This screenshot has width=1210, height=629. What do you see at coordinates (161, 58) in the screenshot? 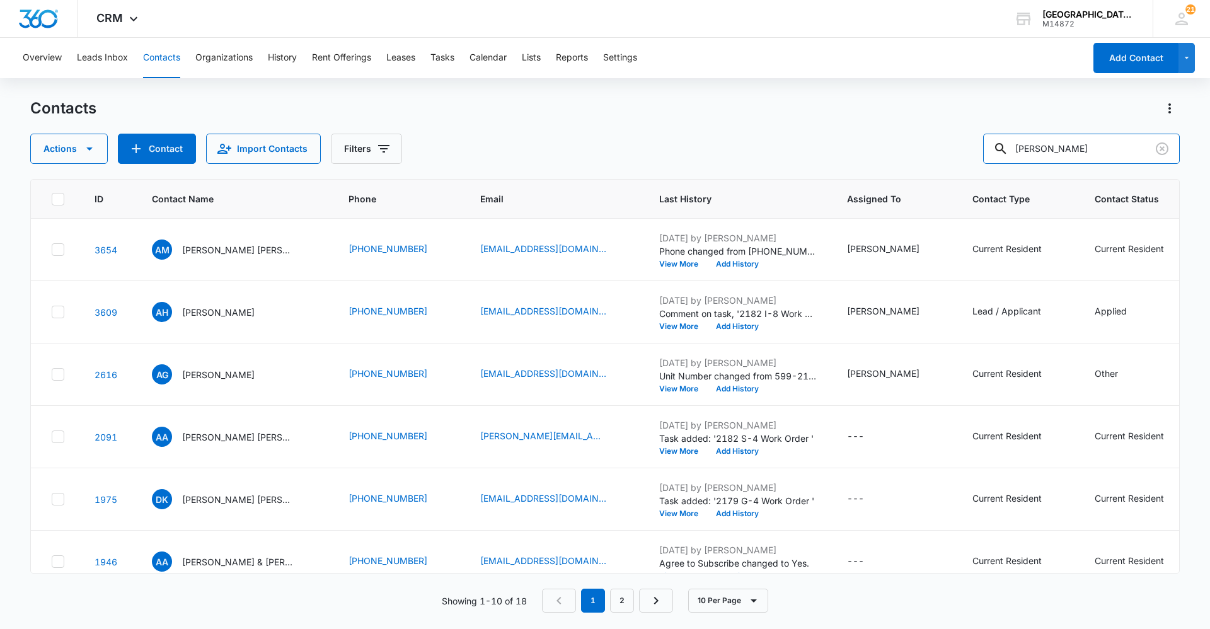
I see `button: Contacts` at bounding box center [161, 58].